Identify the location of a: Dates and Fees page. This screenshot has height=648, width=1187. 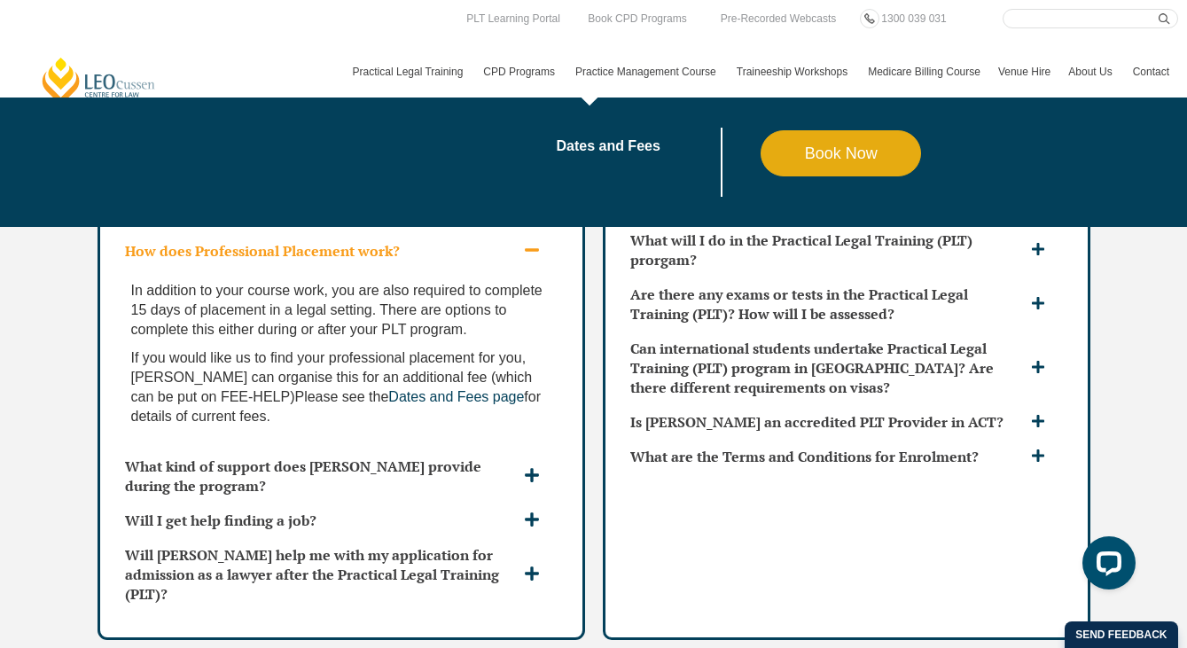
(456, 396).